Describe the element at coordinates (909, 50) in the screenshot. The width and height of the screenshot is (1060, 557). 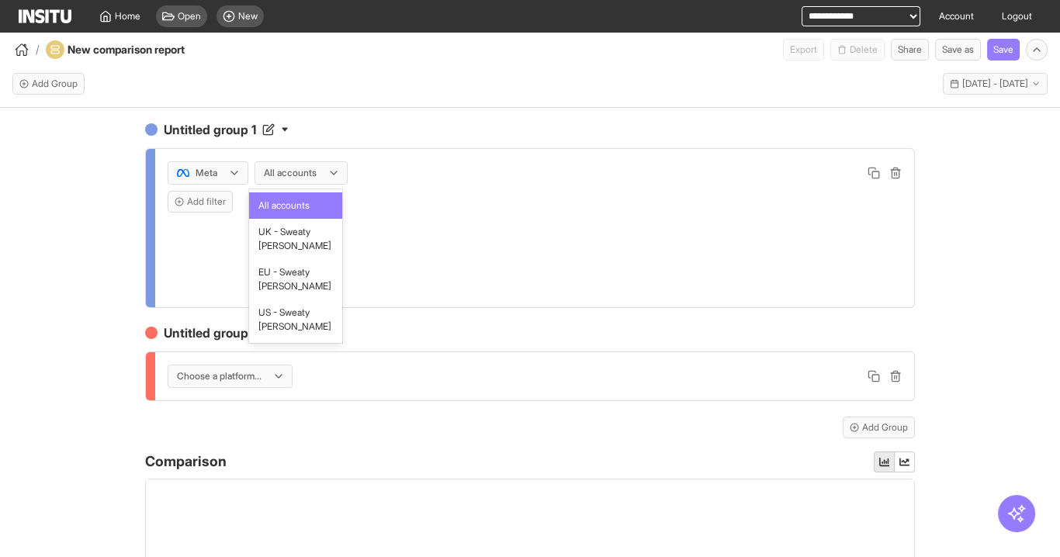
I see `button: Share` at that location.